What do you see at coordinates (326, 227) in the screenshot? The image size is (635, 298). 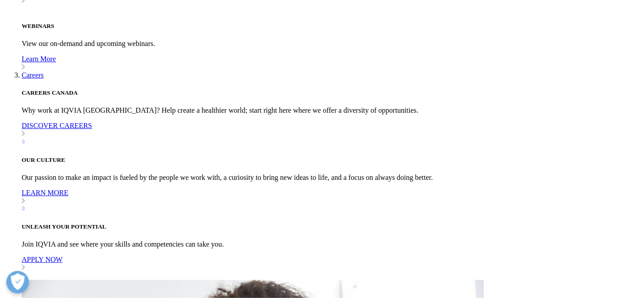 I see `h5: UNLEASH YOUR POTENTIAL` at bounding box center [326, 227].